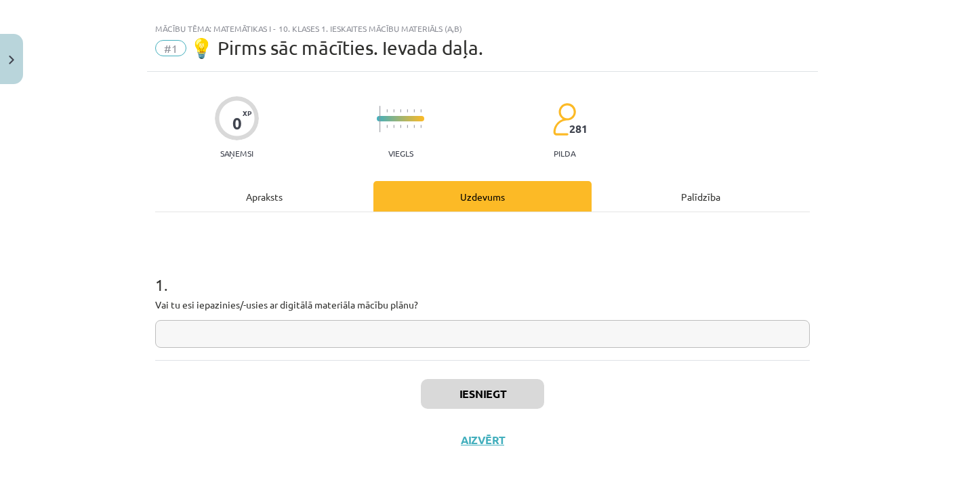 Image resolution: width=965 pixels, height=497 pixels. I want to click on div: Mācību tēma: Matemātikas i - 10. klases 1. ieskaites mācību materiāls (a,b), so click(482, 28).